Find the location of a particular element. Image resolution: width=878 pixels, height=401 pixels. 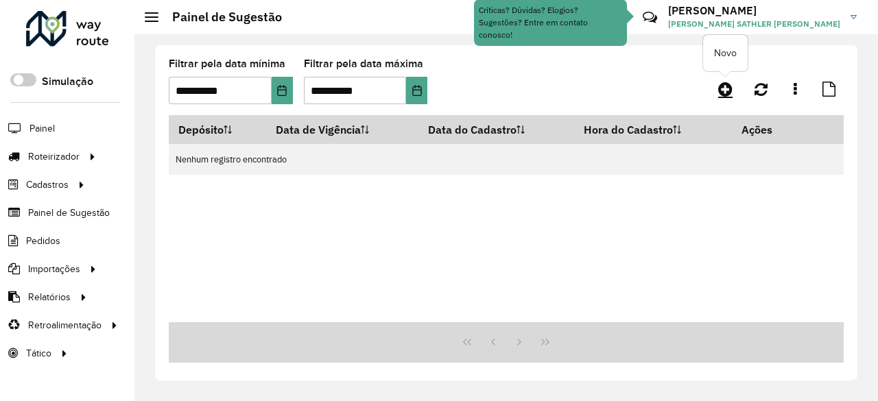

span: Roteirizador is located at coordinates (53, 156).